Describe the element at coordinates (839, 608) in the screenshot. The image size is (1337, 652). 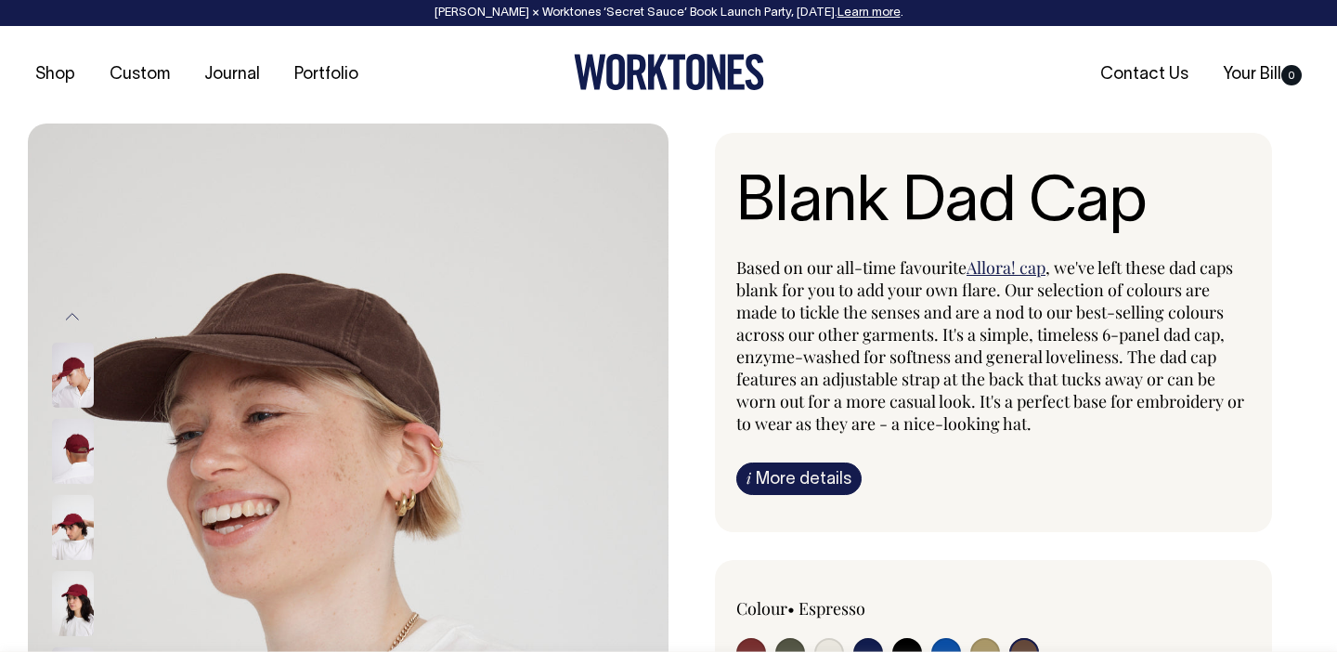
I see `div: Colour` at that location.